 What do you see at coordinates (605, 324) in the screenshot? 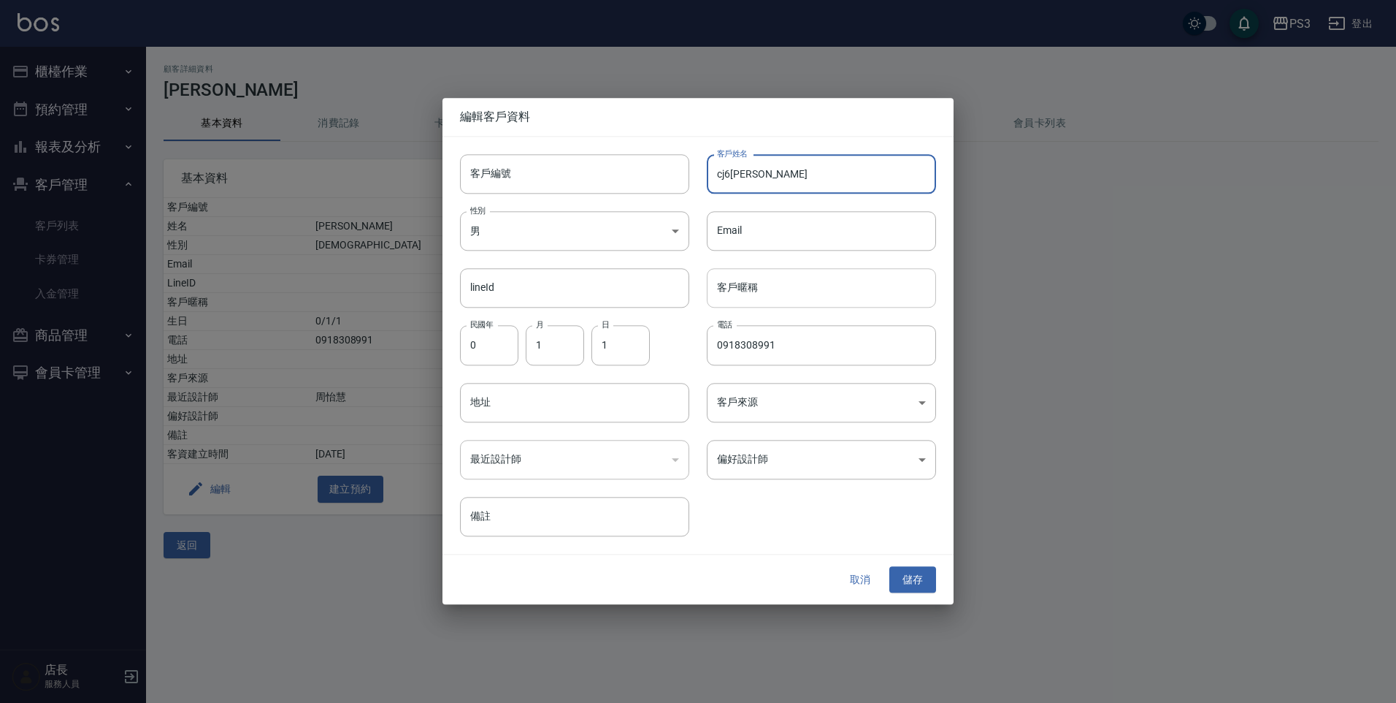
I see `label: 日` at bounding box center [605, 324].